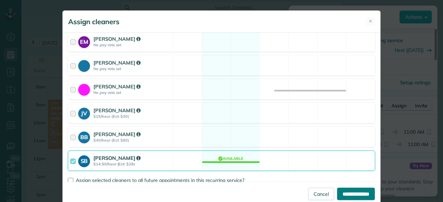 This screenshot has width=443, height=202. What do you see at coordinates (84, 137) in the screenshot?
I see `strong: BB` at bounding box center [84, 137].